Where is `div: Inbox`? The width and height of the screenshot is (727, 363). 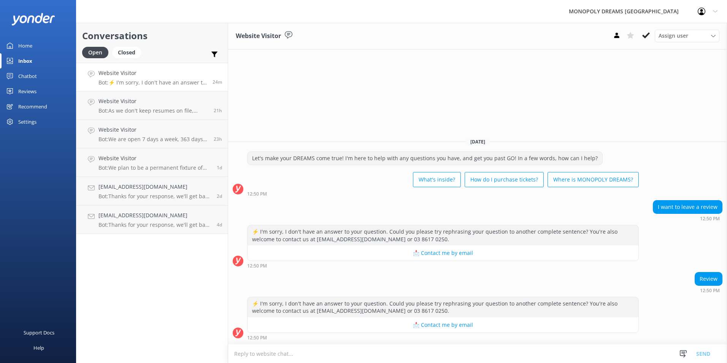 div: Inbox is located at coordinates (25, 61).